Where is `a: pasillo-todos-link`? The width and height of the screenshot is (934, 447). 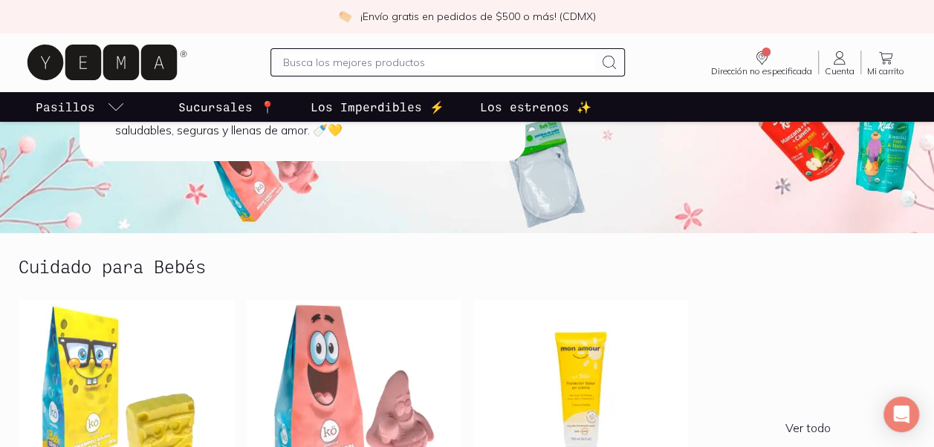 a: pasillo-todos-link is located at coordinates (80, 107).